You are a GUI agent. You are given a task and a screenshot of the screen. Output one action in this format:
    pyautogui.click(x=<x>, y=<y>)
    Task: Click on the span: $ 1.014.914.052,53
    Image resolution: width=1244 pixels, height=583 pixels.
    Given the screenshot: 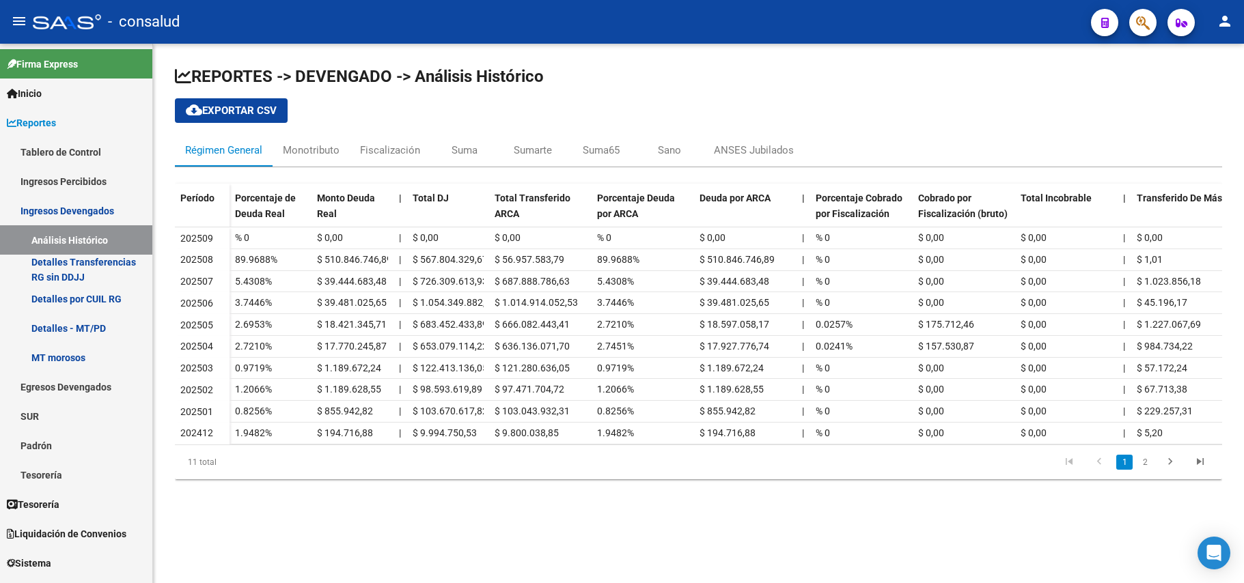 What is the action you would take?
    pyautogui.click(x=536, y=303)
    